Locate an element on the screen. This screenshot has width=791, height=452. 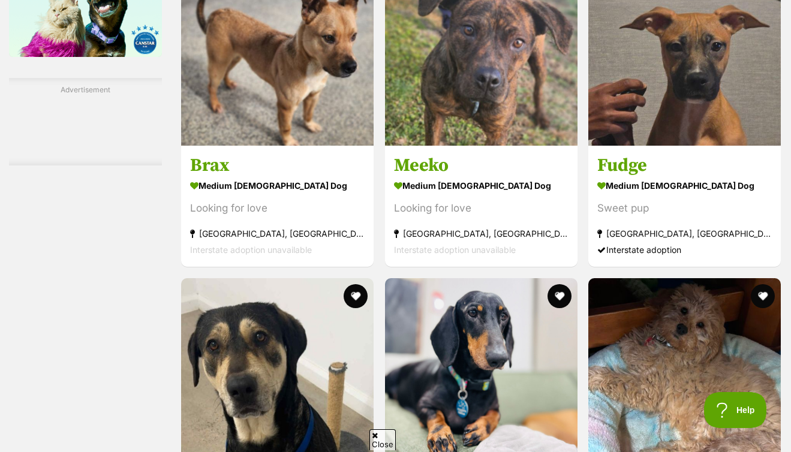
h3: Brax is located at coordinates (277, 165).